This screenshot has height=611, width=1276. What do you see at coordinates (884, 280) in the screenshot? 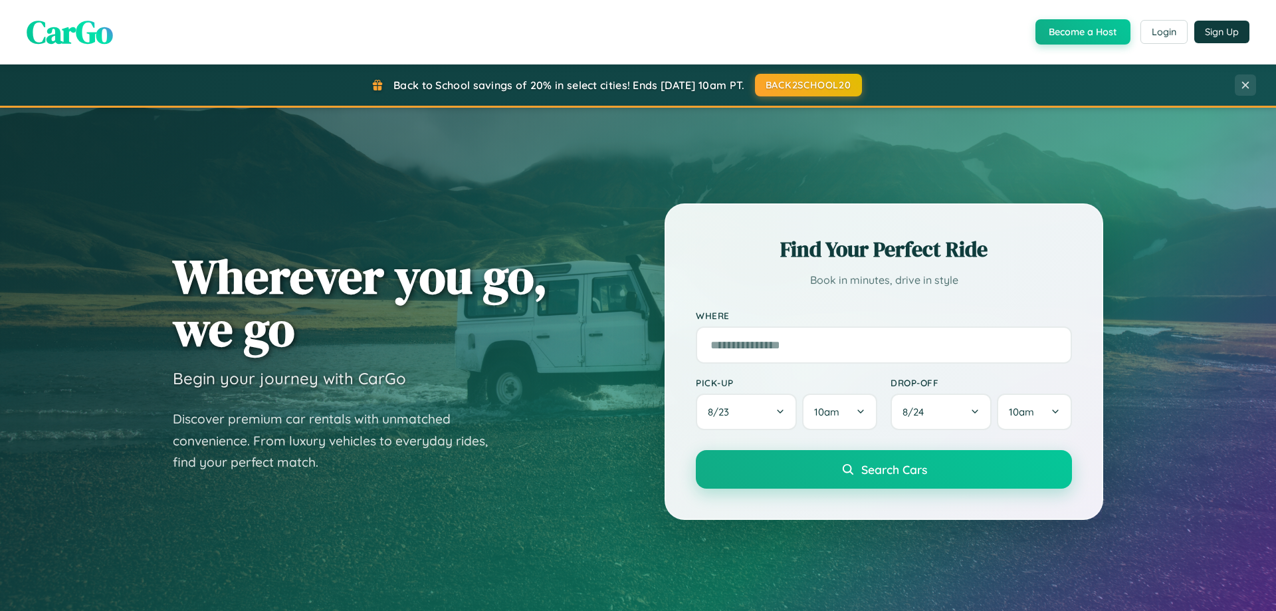
I see `p: Book in minutes, drive in style` at bounding box center [884, 280].